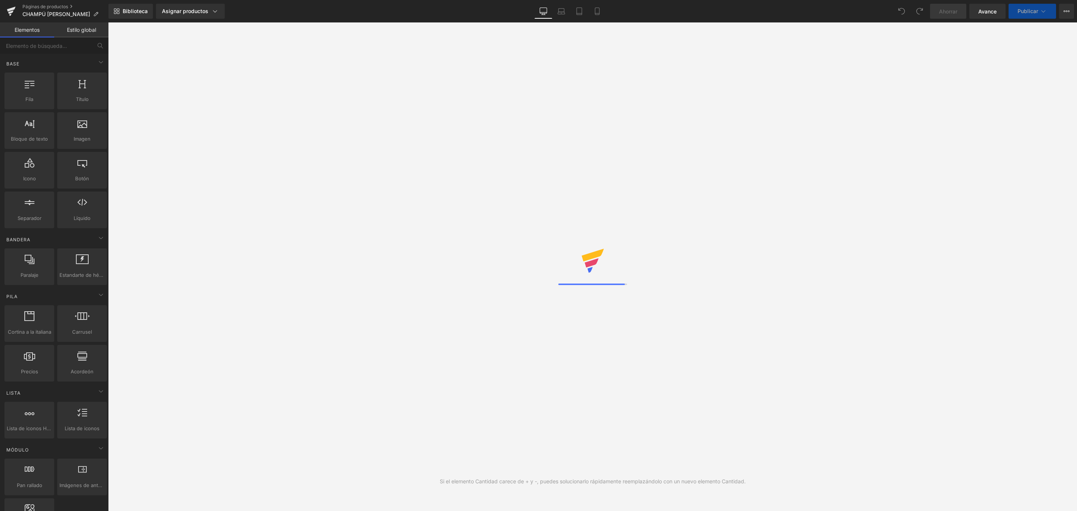 The height and width of the screenshot is (511, 1077). Describe the element at coordinates (30, 218) in the screenshot. I see `font: Separador` at that location.